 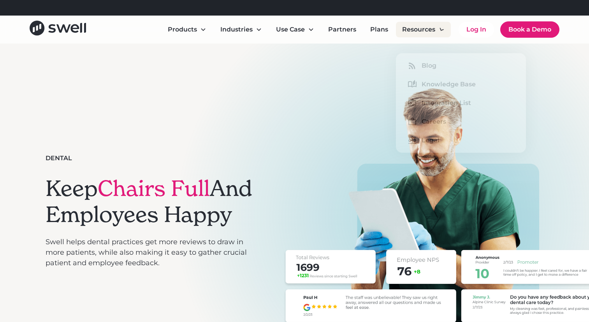 What do you see at coordinates (150, 253) in the screenshot?
I see `p: Swell helps dental practices get more reviews to draw in more patients, while also making it easy...` at bounding box center [150, 253].